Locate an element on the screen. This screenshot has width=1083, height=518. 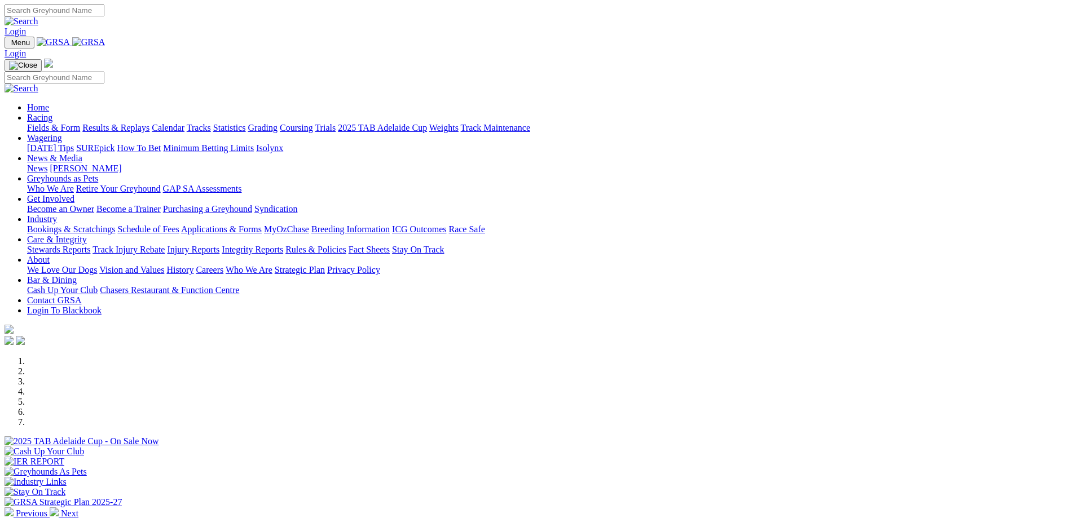
a: Vision and Values is located at coordinates (131, 270).